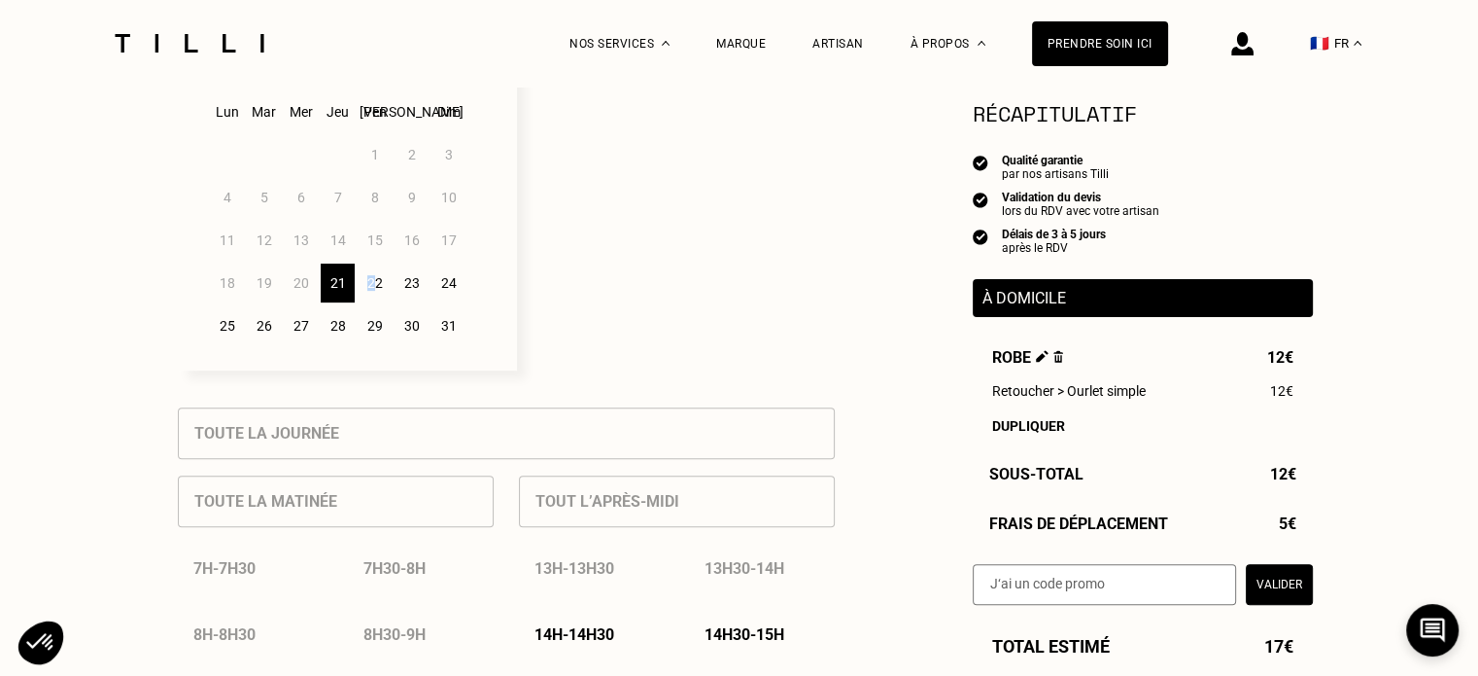 This screenshot has width=1478, height=676. What do you see at coordinates (1358, 43) in the screenshot?
I see `img: menu déroulant` at bounding box center [1358, 43].